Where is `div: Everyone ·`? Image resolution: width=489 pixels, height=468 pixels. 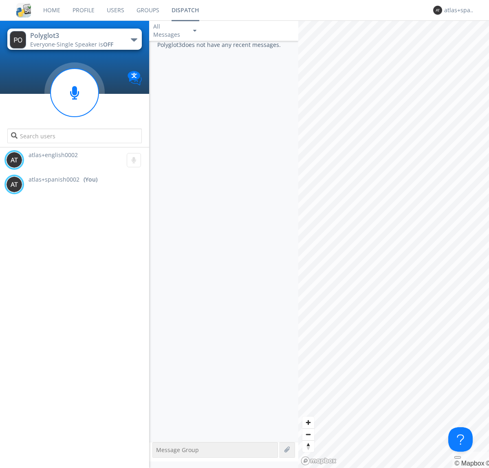 div: Everyone · is located at coordinates (76, 44).